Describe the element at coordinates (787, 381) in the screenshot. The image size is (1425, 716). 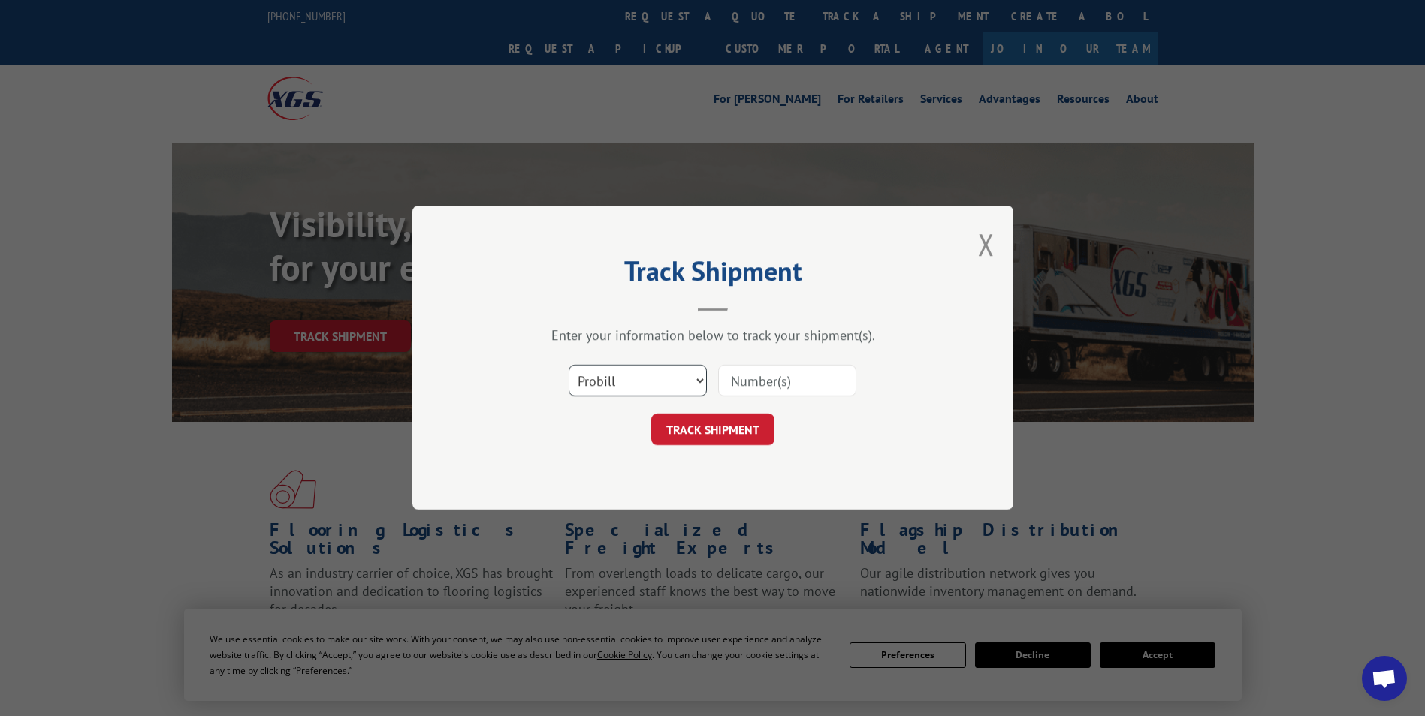
I see `input: Number(s)` at that location.